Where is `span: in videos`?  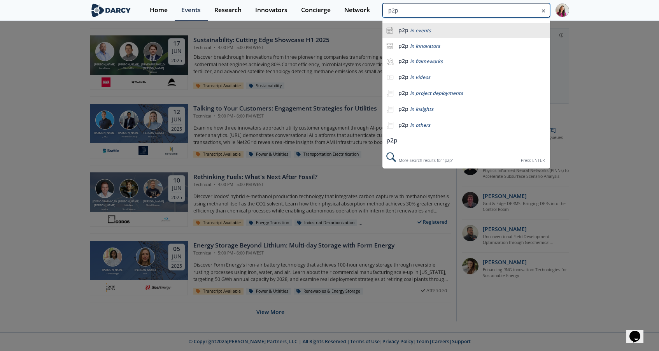
span: in videos is located at coordinates (420, 77).